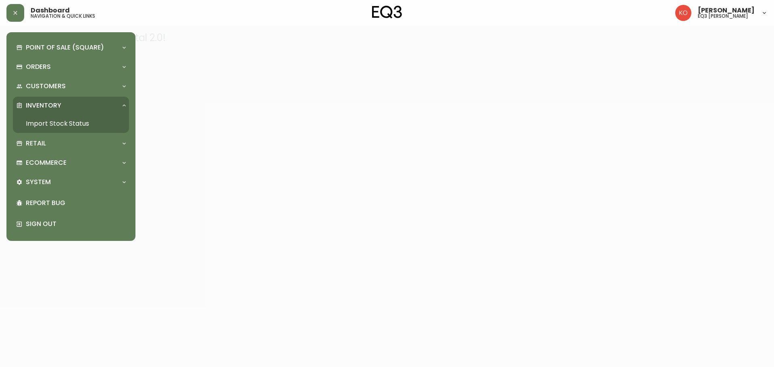 The image size is (774, 367). I want to click on p: Orders, so click(38, 67).